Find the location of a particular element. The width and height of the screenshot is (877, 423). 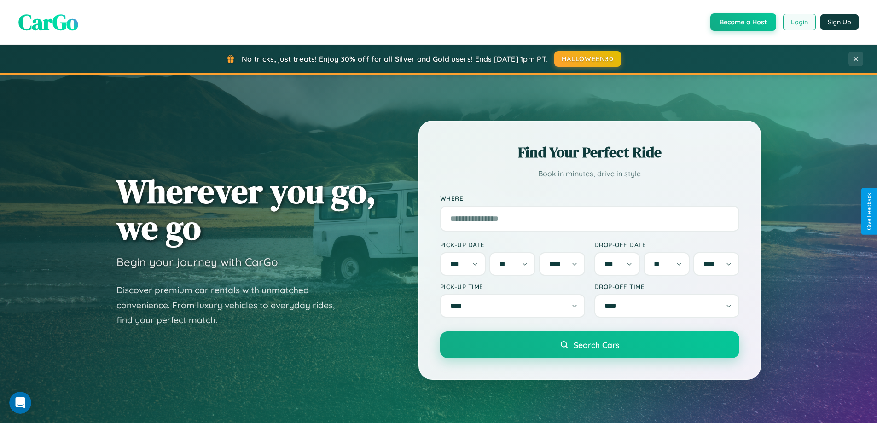

span: Search Cars is located at coordinates (596, 345).